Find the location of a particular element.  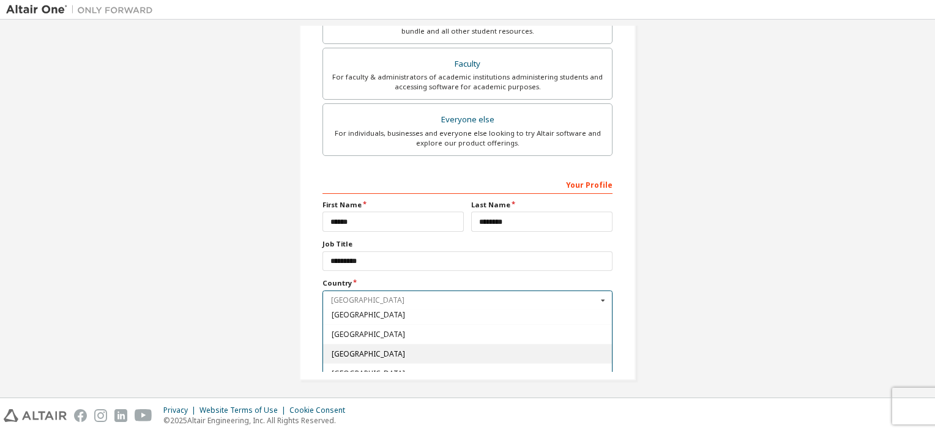

div: For individuals, businesses and everyone else looking to try Altair software and explore our prod... is located at coordinates (467, 138).